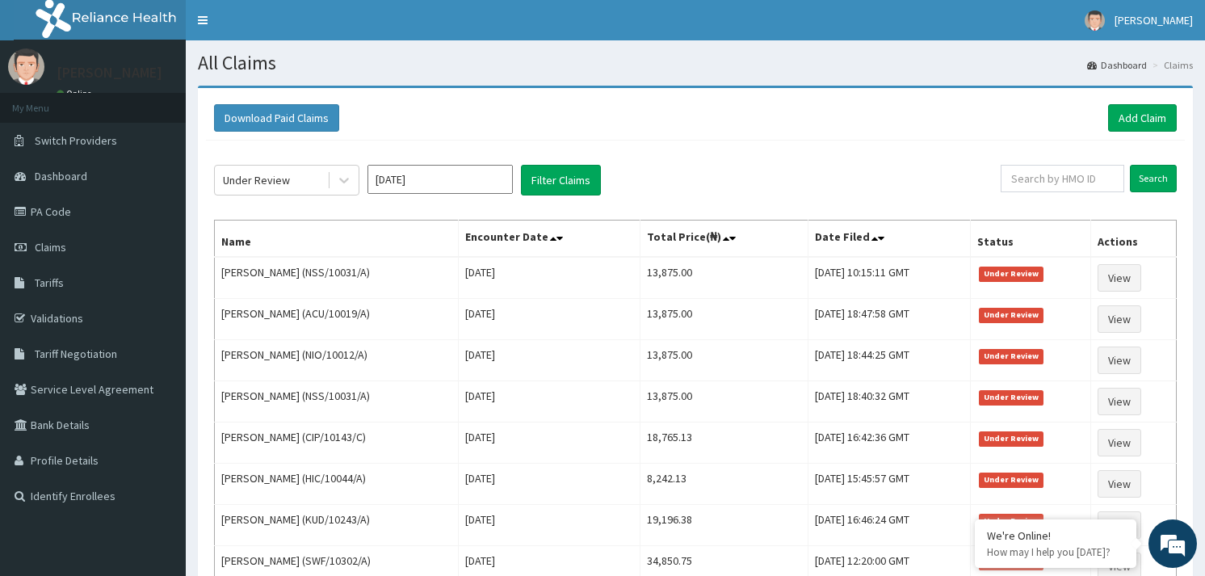 This screenshot has width=1205, height=576. I want to click on div: Under Review, so click(256, 180).